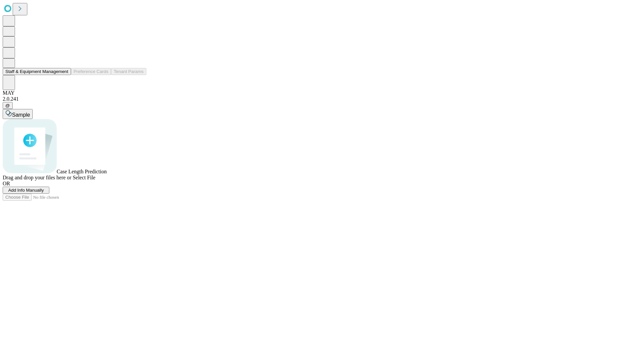 This screenshot has width=640, height=360. Describe the element at coordinates (37, 71) in the screenshot. I see `button: Staff & Equipment Management` at that location.